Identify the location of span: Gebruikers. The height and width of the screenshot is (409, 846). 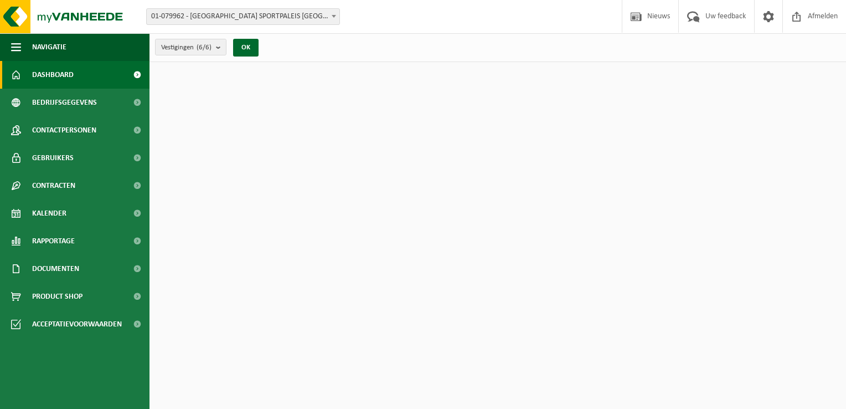
(53, 158).